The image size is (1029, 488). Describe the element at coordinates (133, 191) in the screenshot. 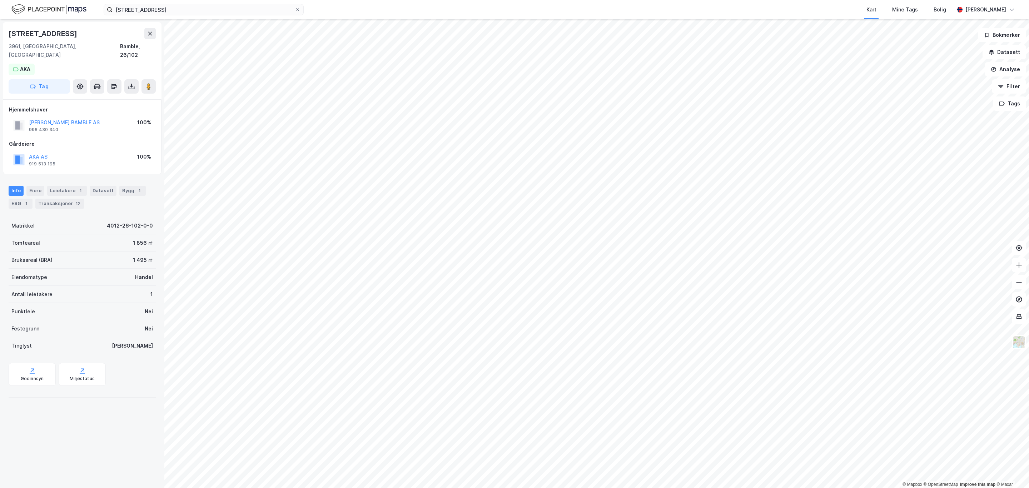

I see `div: Bygg` at that location.